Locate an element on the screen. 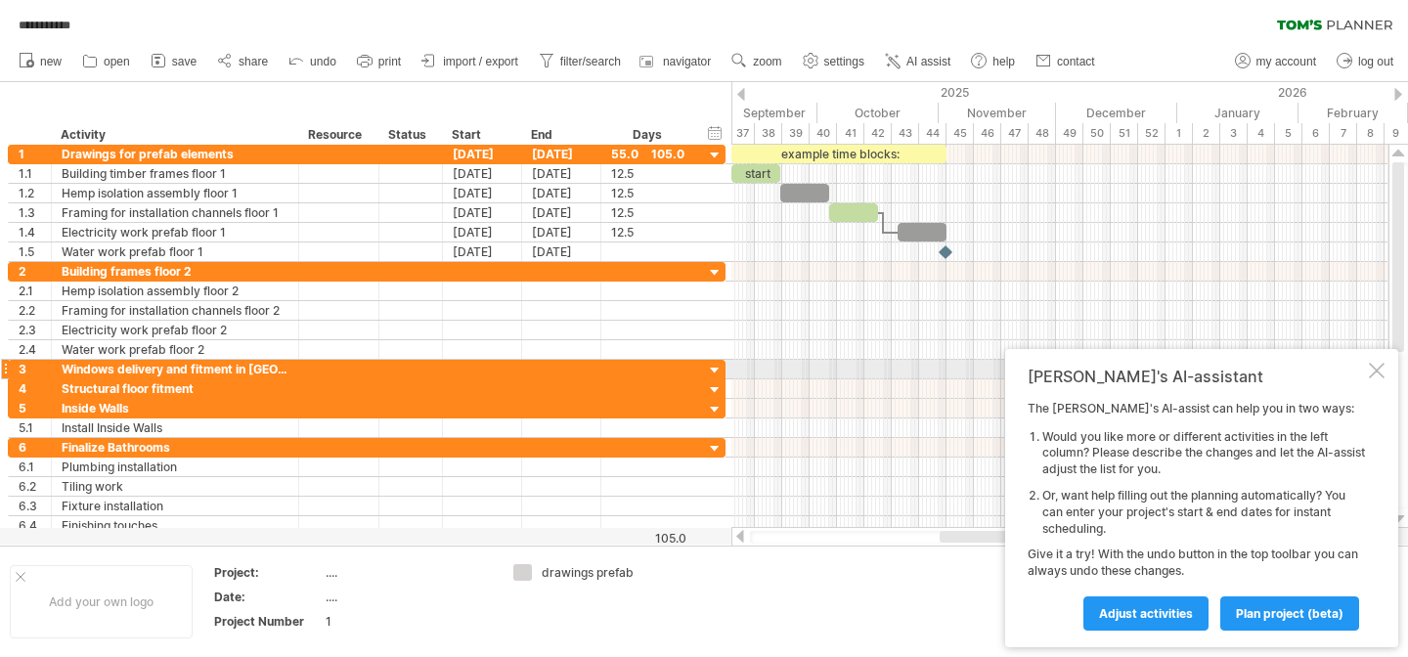  div: October 2025 is located at coordinates (878, 112).